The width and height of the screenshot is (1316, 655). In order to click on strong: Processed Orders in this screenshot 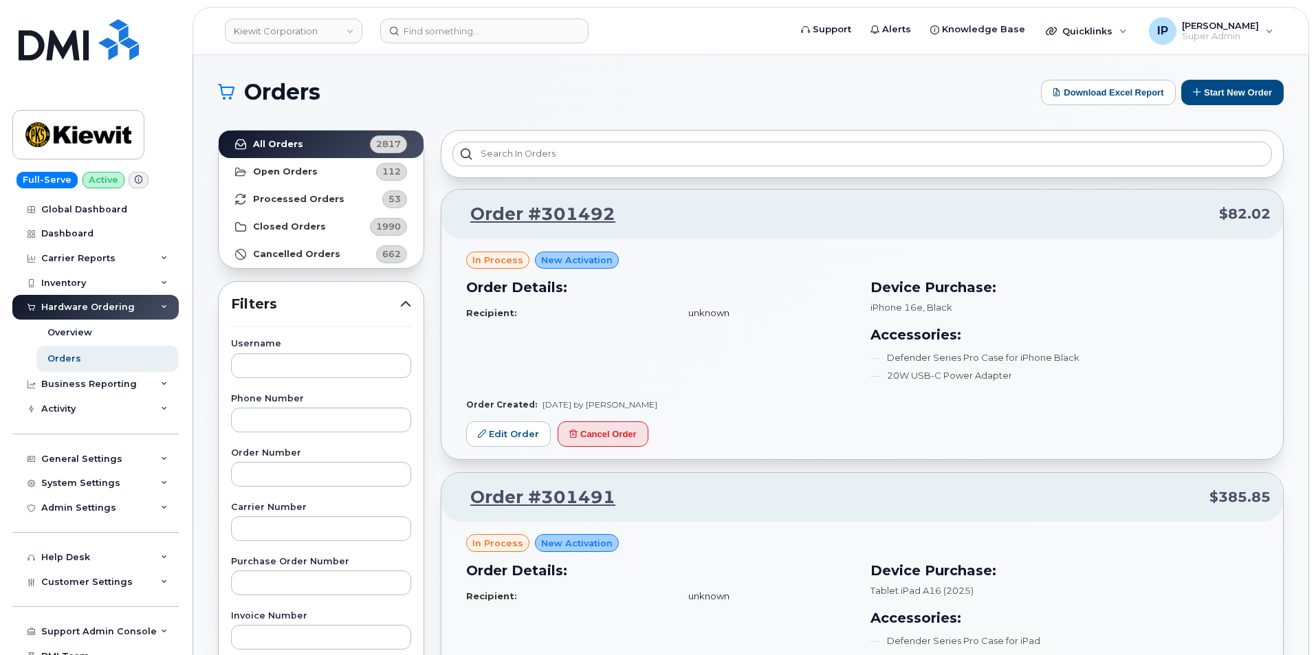, I will do `click(298, 199)`.